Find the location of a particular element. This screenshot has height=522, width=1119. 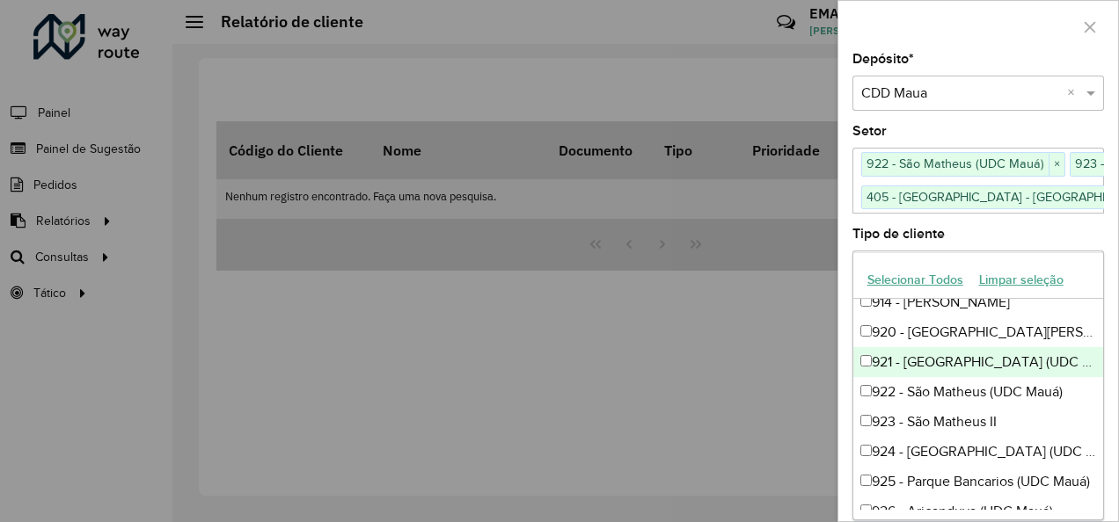

label: Setor is located at coordinates (869, 131).